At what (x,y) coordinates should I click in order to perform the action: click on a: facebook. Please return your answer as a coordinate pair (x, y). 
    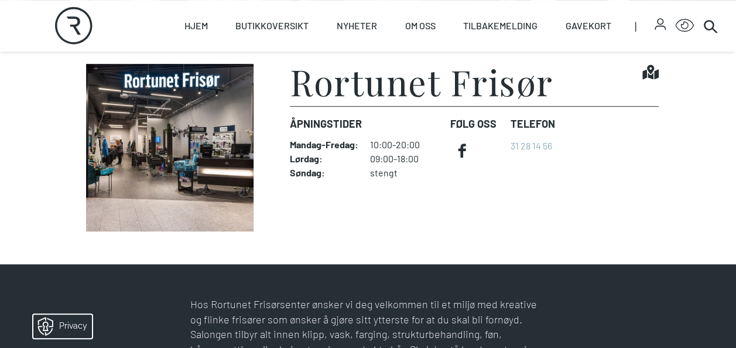
    Looking at the image, I should click on (462, 151).